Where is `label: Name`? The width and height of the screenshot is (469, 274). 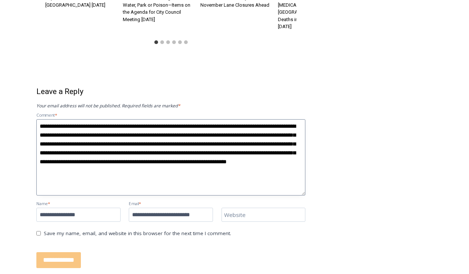 label: Name is located at coordinates (43, 204).